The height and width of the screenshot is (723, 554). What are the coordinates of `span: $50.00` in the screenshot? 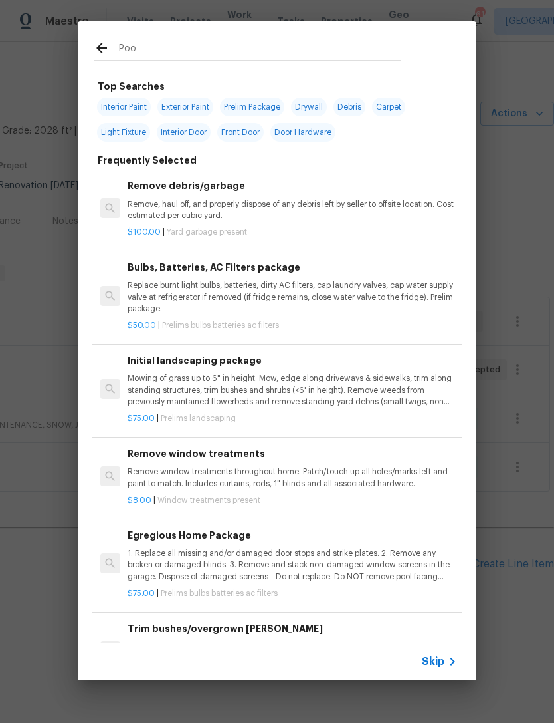 It's located at (142, 325).